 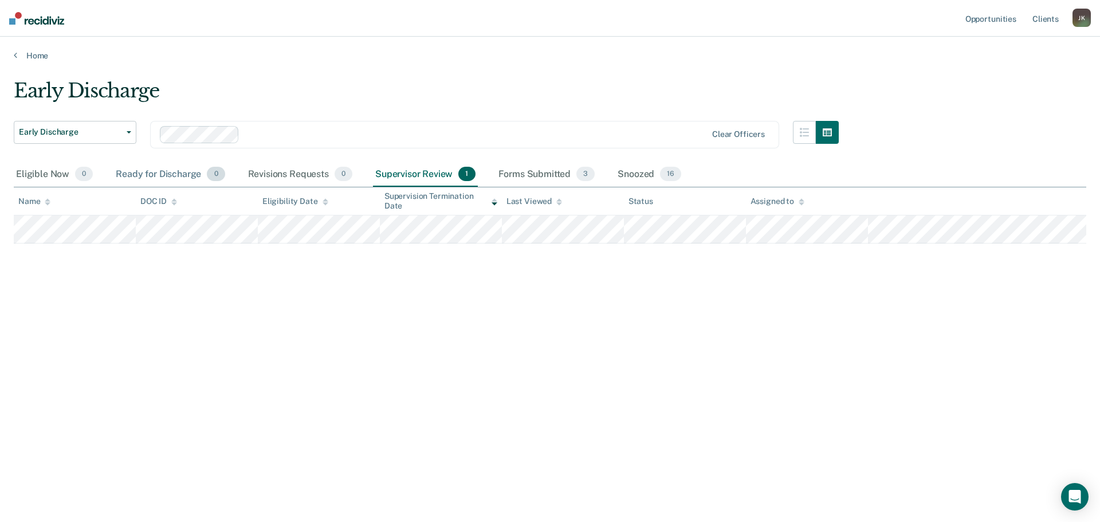 I want to click on span: Early Discharge, so click(x=70, y=132).